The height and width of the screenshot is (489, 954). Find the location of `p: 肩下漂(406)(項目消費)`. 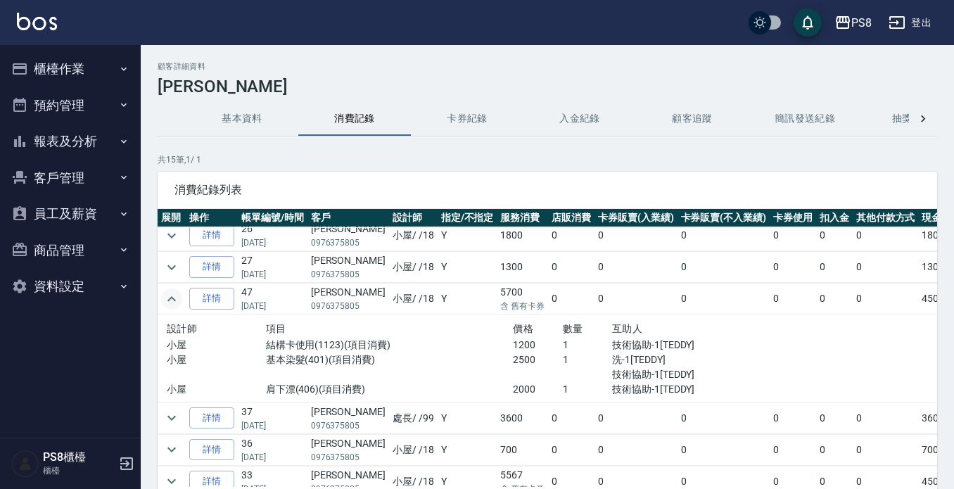

p: 肩下漂(406)(項目消費) is located at coordinates (390, 389).